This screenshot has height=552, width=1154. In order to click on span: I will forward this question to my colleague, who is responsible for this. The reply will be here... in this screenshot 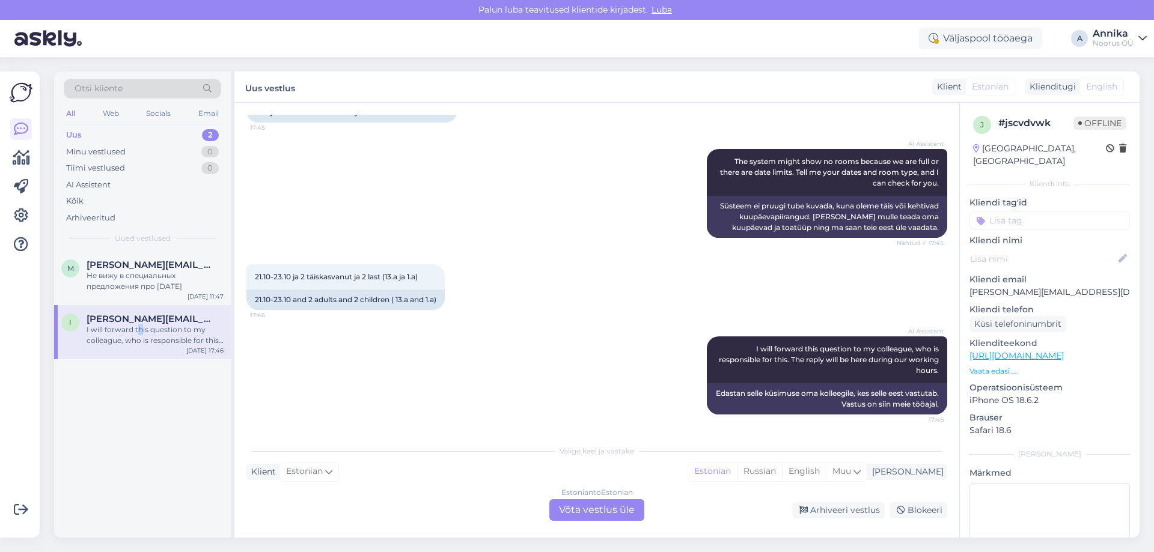, I will do `click(829, 359)`.